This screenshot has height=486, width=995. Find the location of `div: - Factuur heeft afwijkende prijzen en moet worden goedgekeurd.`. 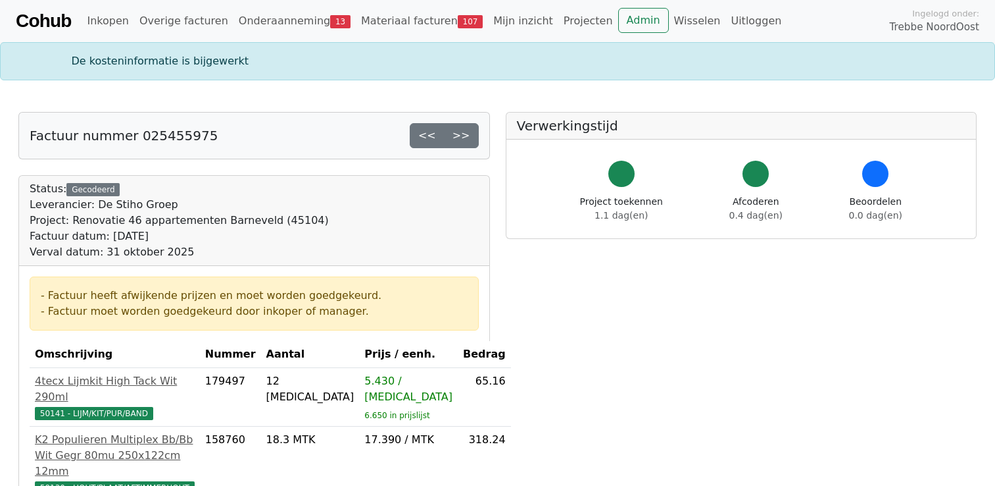

div: - Factuur heeft afwijkende prijzen en moet worden goedgekeurd. is located at coordinates (254, 295).